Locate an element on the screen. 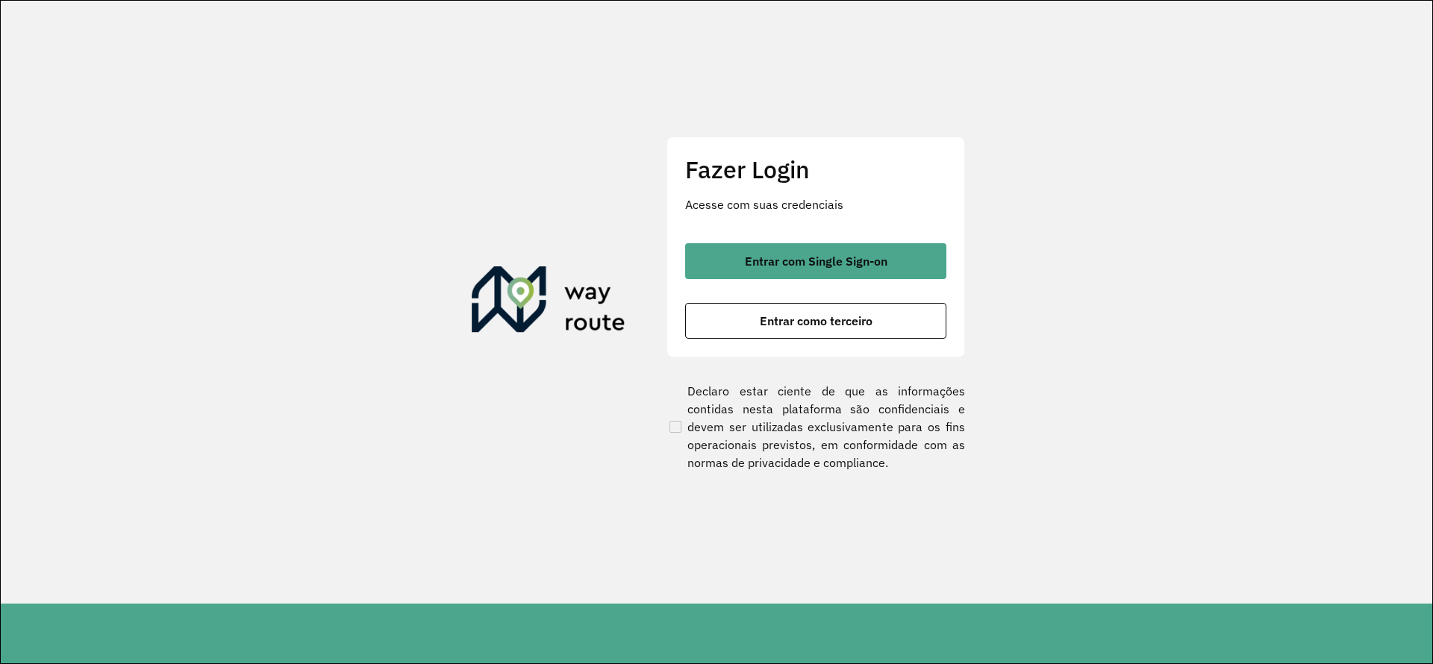 This screenshot has width=1433, height=664. span: Entrar como terceiro is located at coordinates (816, 321).